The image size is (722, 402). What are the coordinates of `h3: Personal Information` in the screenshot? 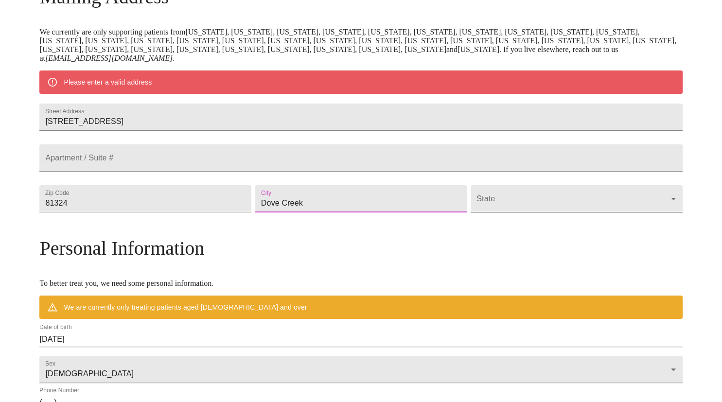 It's located at (361, 248).